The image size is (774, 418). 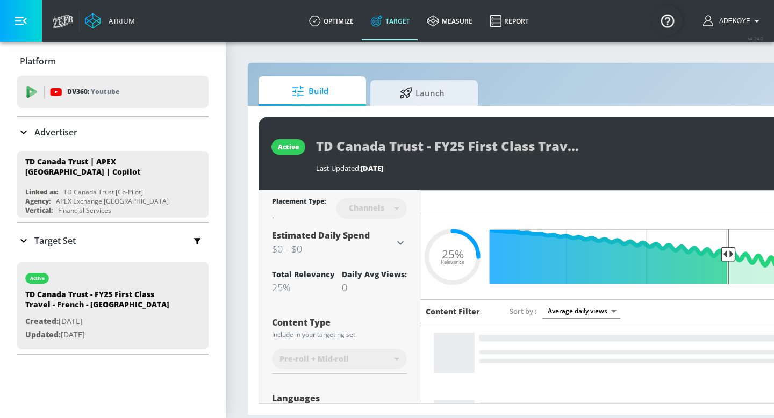 What do you see at coordinates (39, 210) in the screenshot?
I see `div: Vertical:` at bounding box center [39, 210].